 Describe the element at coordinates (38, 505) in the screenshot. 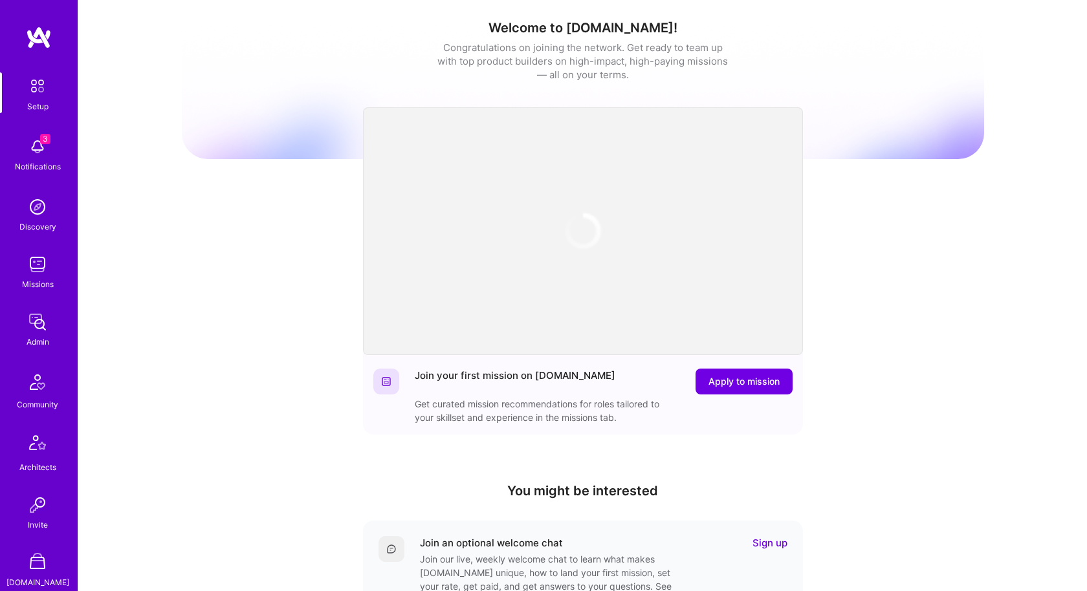

I see `img: Invite` at that location.